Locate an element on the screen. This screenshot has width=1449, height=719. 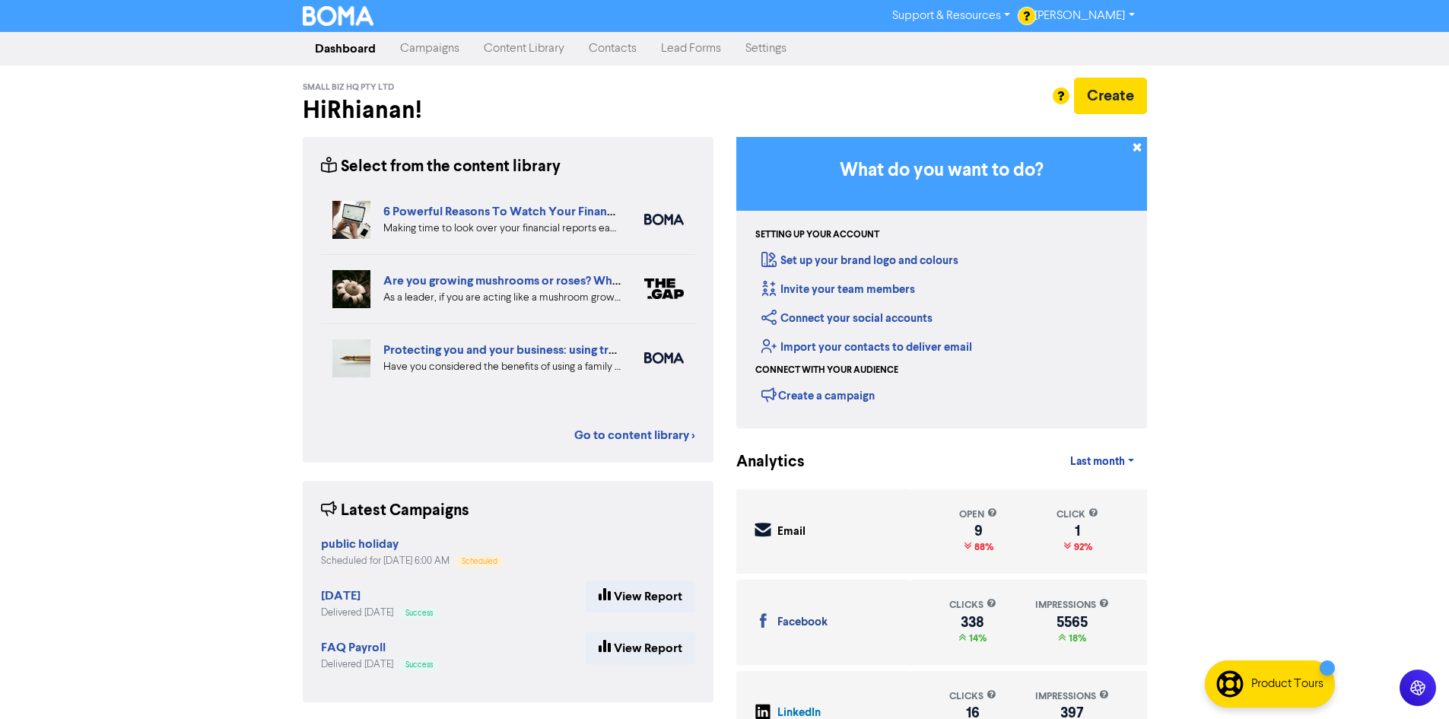
span: 14% is located at coordinates (976, 638).